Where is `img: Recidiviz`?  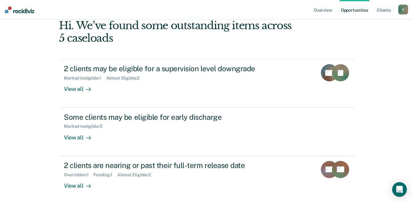
img: Recidiviz is located at coordinates (20, 10).